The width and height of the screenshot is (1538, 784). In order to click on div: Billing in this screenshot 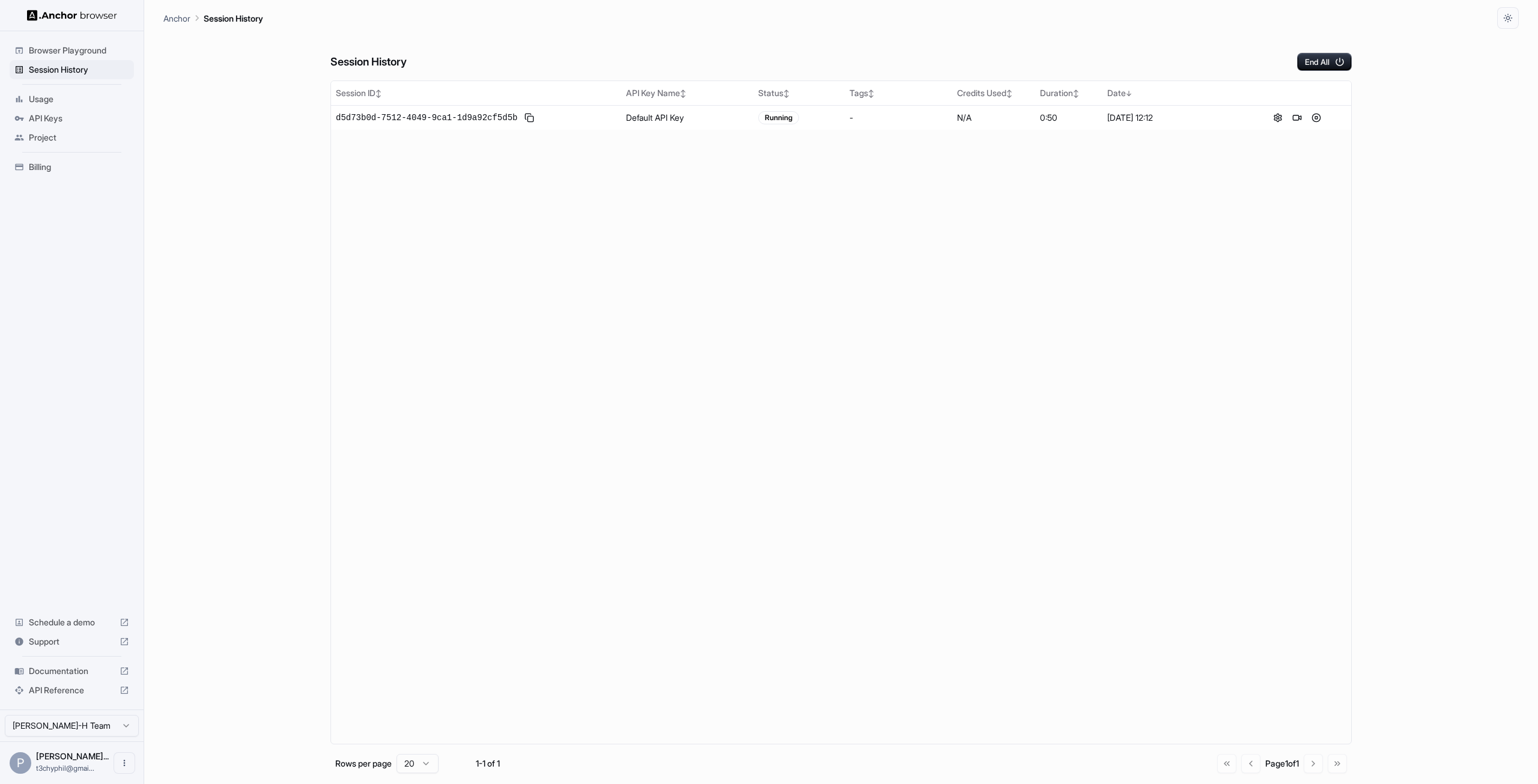, I will do `click(71, 167)`.